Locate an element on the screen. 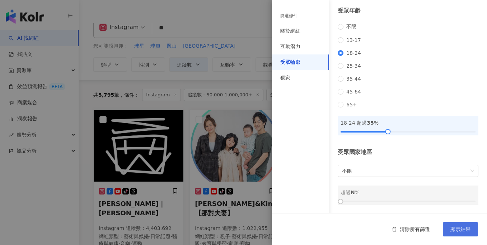 This screenshot has width=487, height=245. div: 受眾年齡 is located at coordinates (408, 11).